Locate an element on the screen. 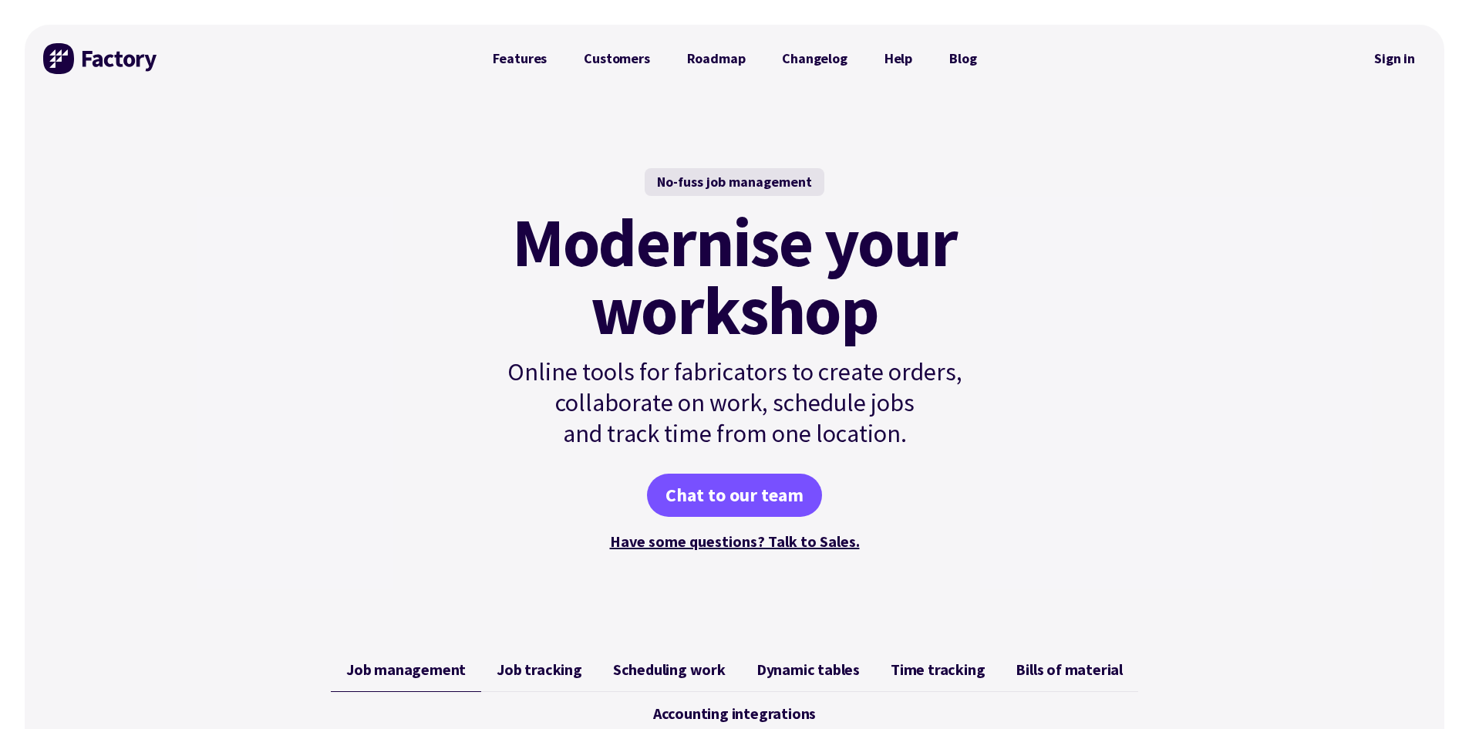 This screenshot has height=729, width=1469. div: No-fuss job management is located at coordinates (734, 182).